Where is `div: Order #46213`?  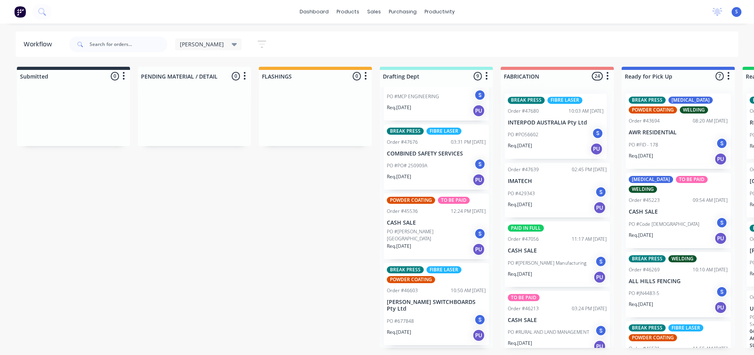
div: Order #46213 is located at coordinates (523, 308).